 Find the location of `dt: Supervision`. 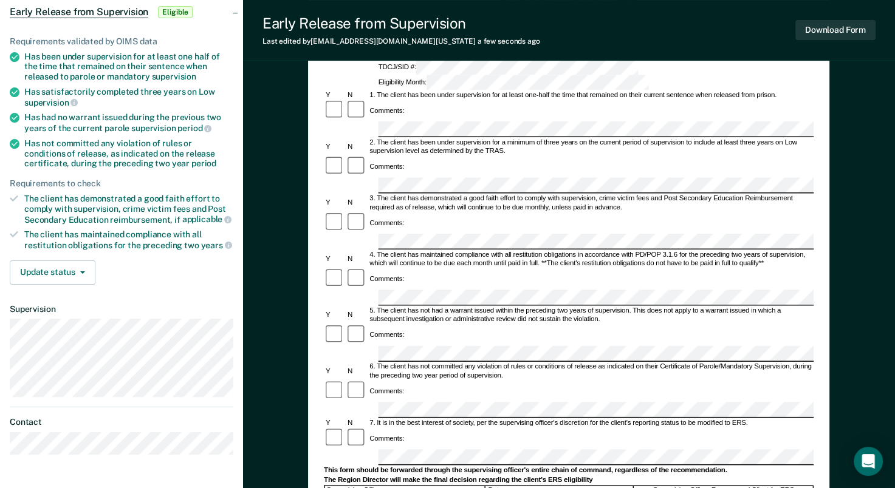

dt: Supervision is located at coordinates (121, 309).